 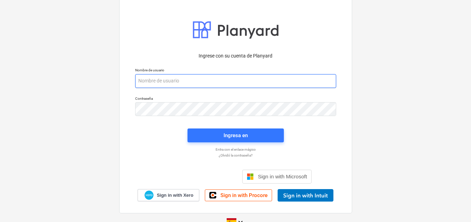 What do you see at coordinates (235, 155) in the screenshot?
I see `p: ¿Olvidó la contraseña?` at bounding box center [235, 155].